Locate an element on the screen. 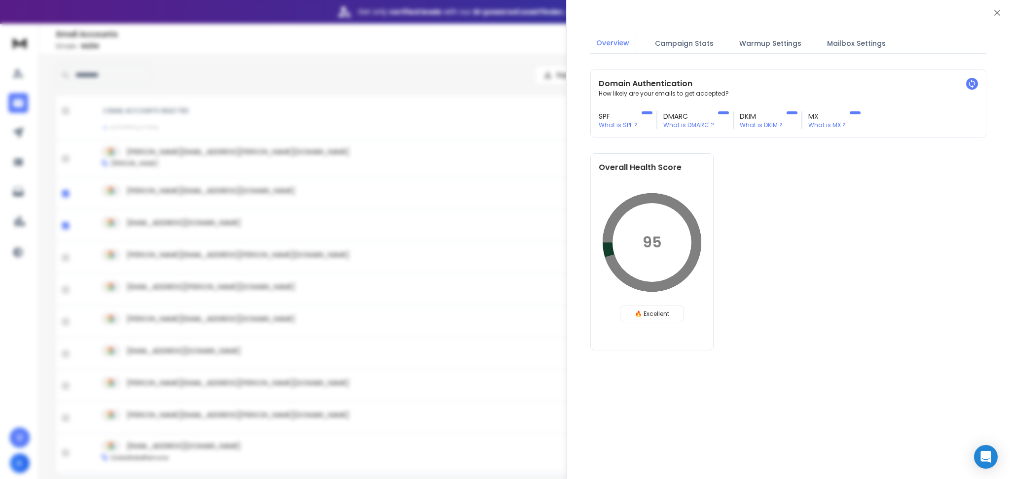 The width and height of the screenshot is (1010, 479). button: Campaign Stats is located at coordinates (684, 43).